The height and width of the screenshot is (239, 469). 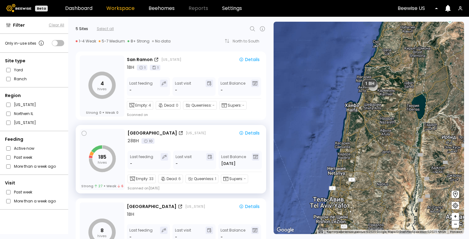 What do you see at coordinates (370, 83) in the screenshot?
I see `span: 1 BH` at bounding box center [370, 83].